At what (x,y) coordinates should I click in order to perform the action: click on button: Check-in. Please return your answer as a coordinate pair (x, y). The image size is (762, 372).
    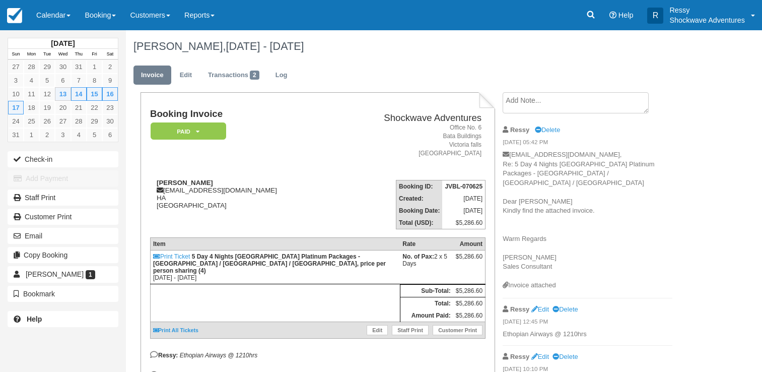
    Looking at the image, I should click on (63, 159).